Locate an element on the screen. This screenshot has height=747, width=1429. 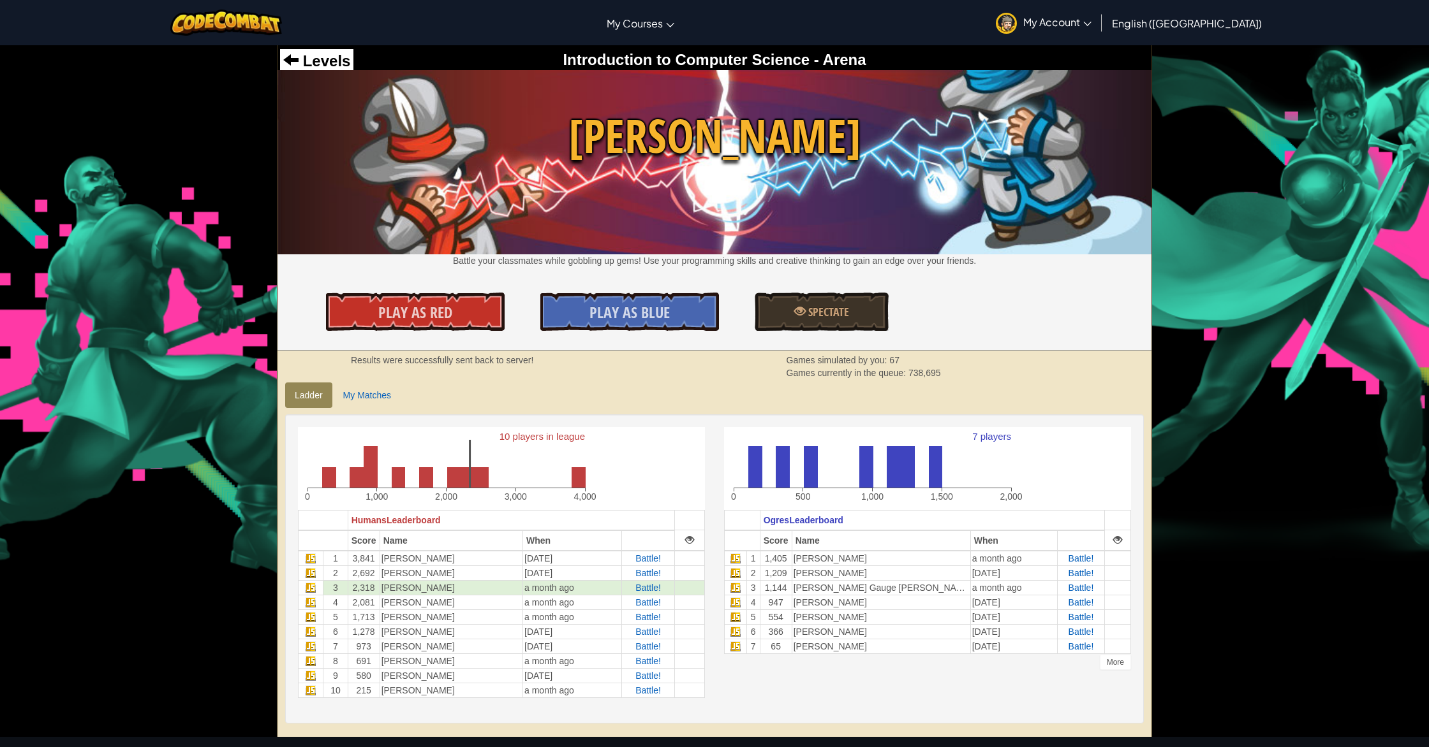
text: 3,000 is located at coordinates (515, 497).